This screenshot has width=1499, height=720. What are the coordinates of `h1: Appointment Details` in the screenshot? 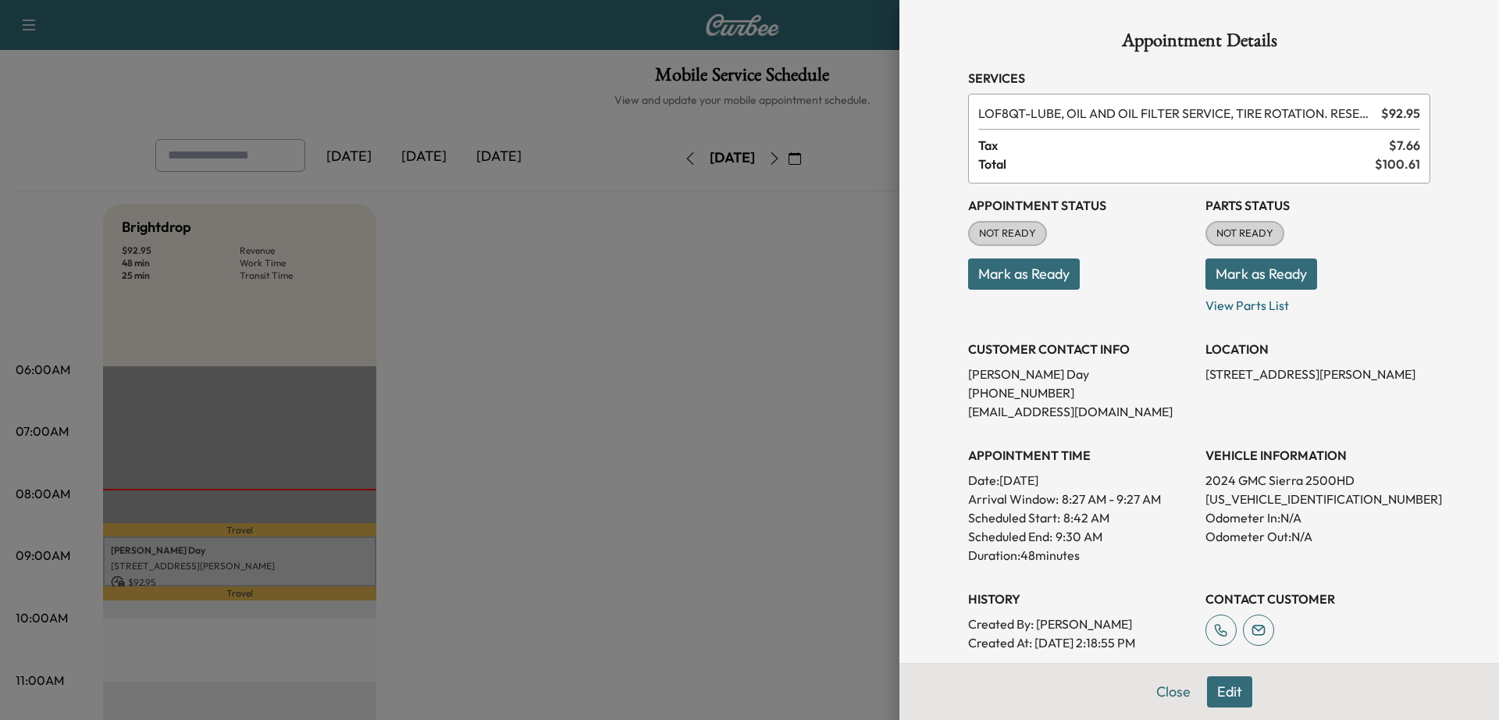 It's located at (1199, 44).